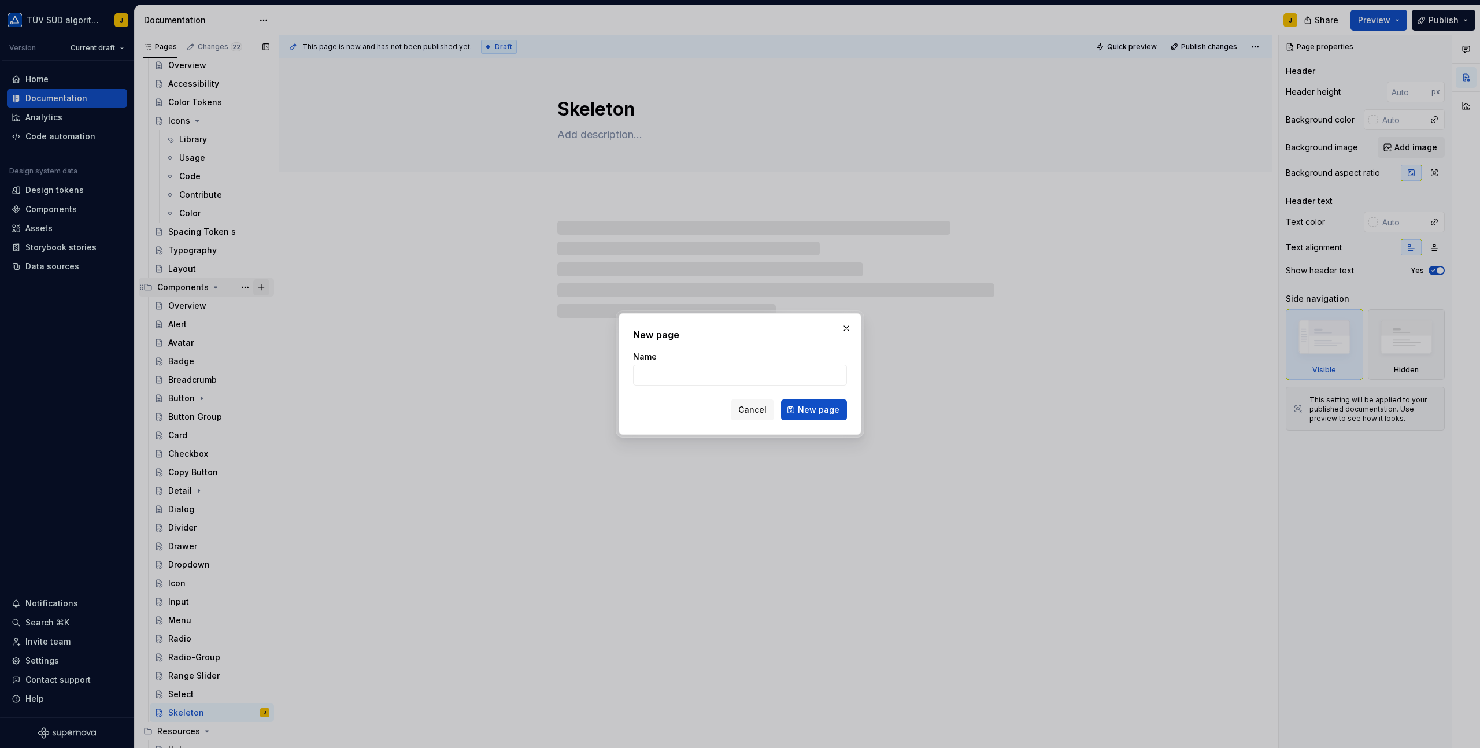  Describe the element at coordinates (645, 357) in the screenshot. I see `label: Name` at that location.